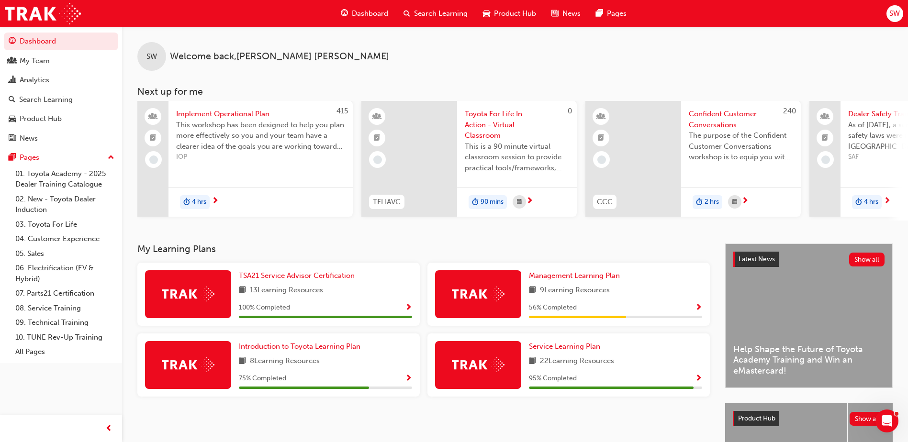 The image size is (908, 442). Describe the element at coordinates (61, 80) in the screenshot. I see `a: Analytics` at that location.